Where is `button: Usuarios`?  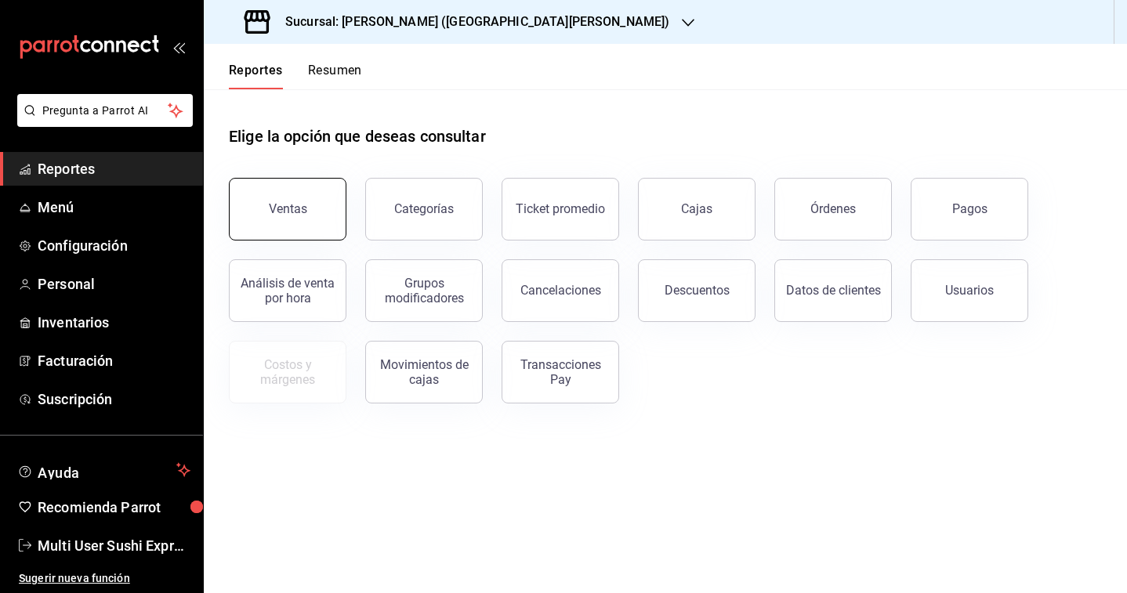
button: Usuarios is located at coordinates (969, 291).